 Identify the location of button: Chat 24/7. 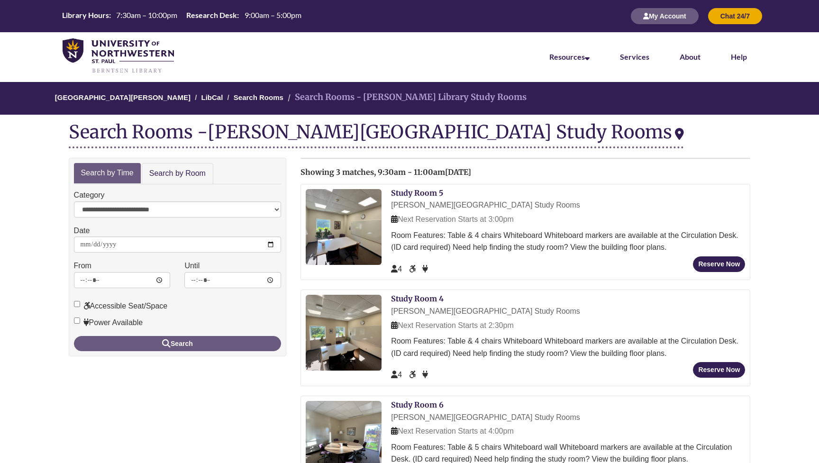
(735, 16).